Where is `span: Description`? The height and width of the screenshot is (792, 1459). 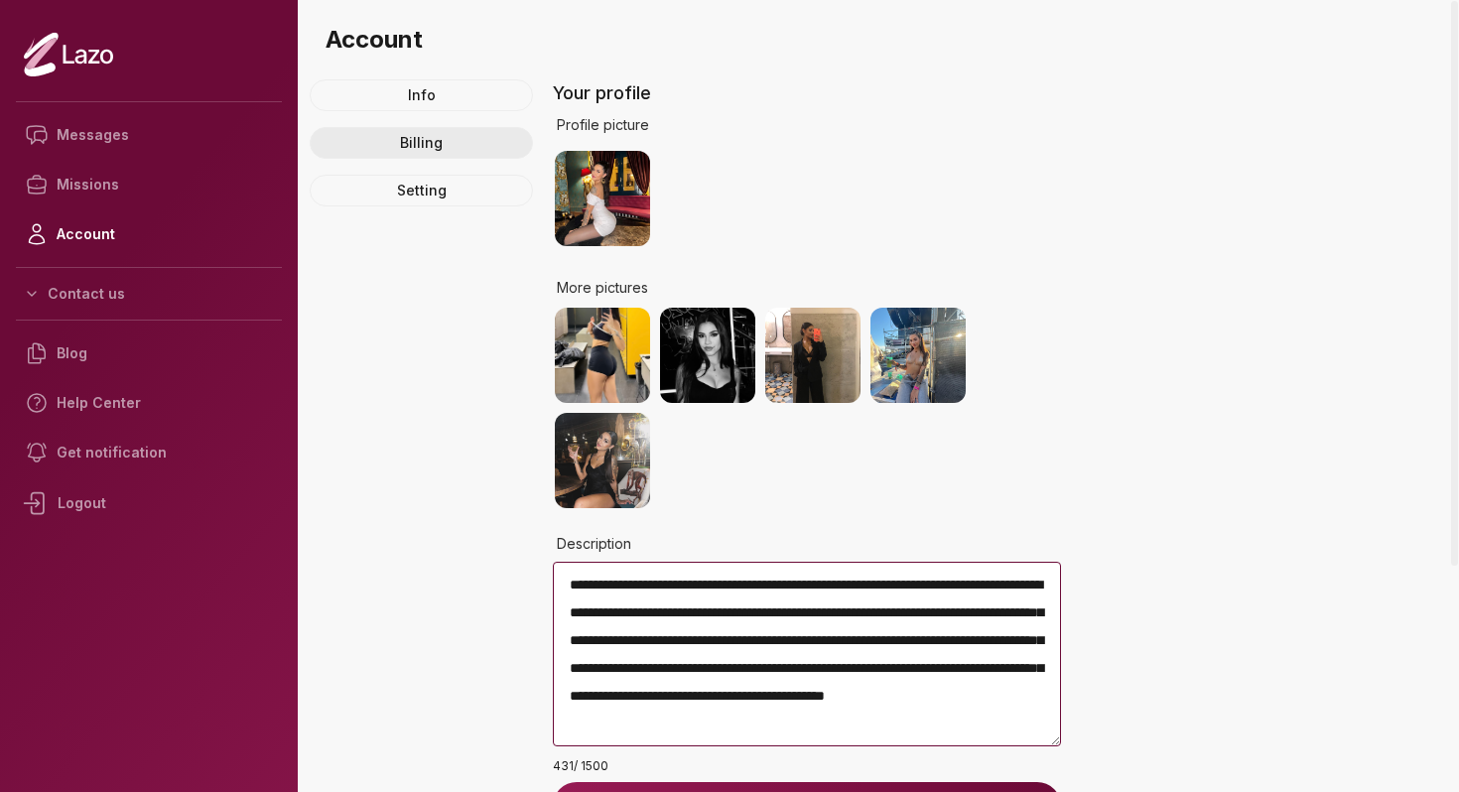 span: Description is located at coordinates (593, 544).